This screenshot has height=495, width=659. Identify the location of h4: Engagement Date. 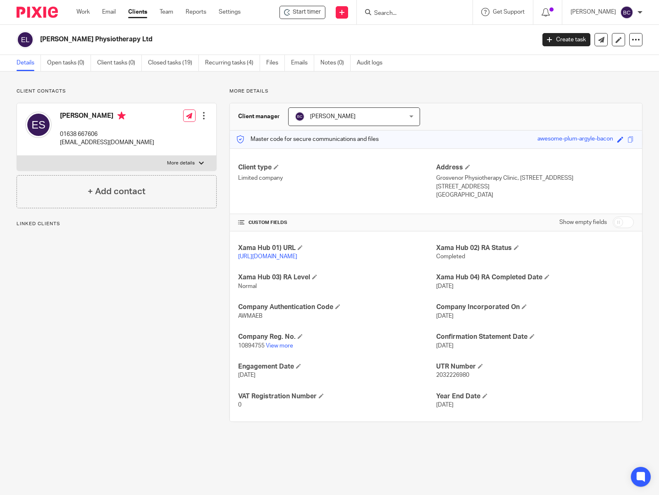
(337, 367).